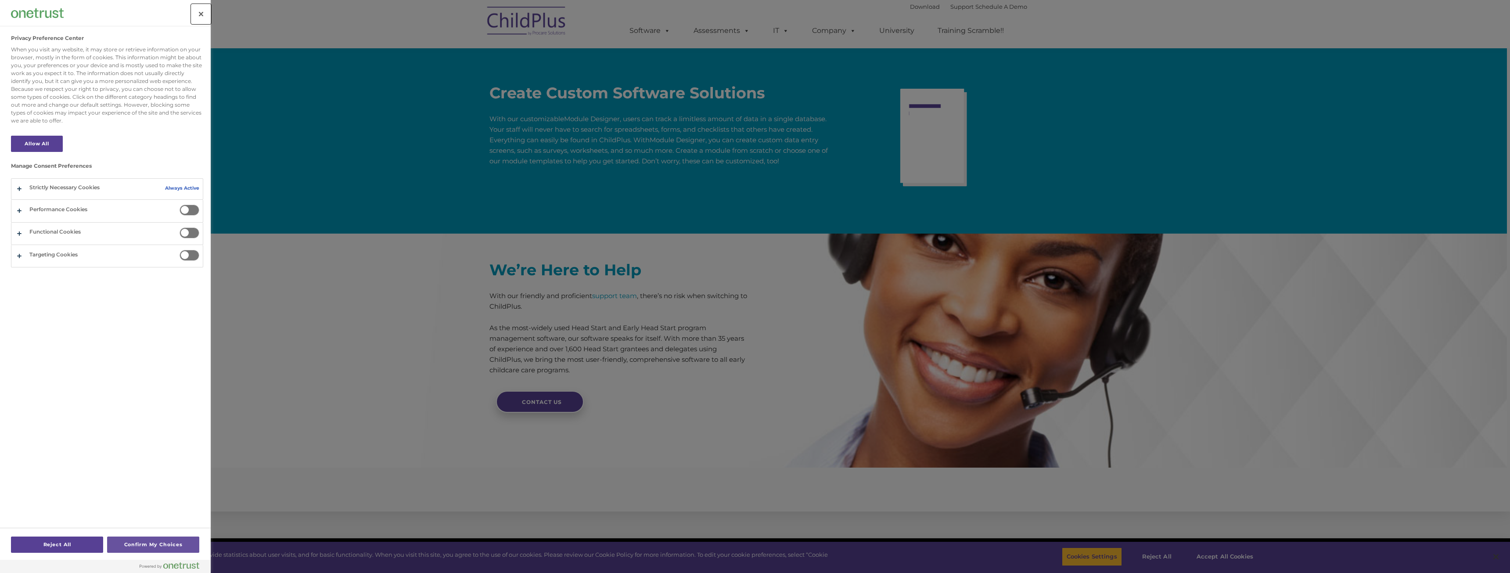  What do you see at coordinates (37, 144) in the screenshot?
I see `button: Allow All` at bounding box center [37, 144].